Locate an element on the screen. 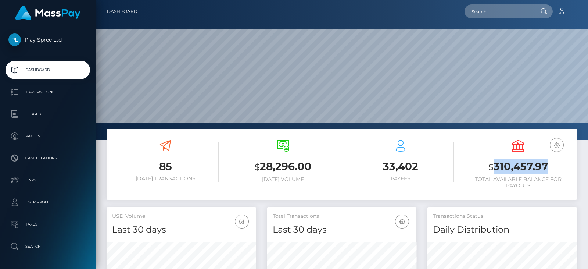 The width and height of the screenshot is (588, 269). input: Search... is located at coordinates (499, 11).